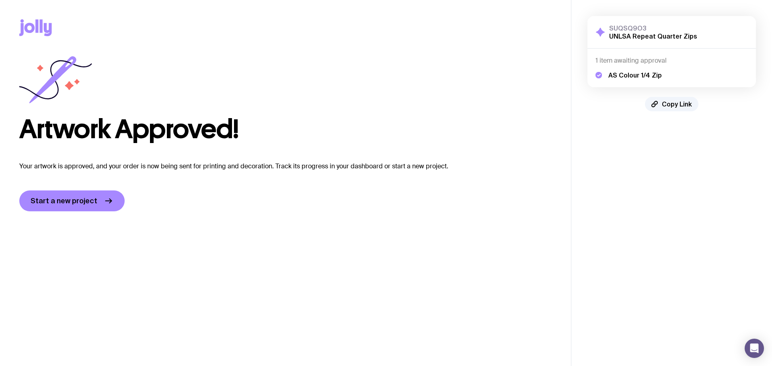 The image size is (772, 366). What do you see at coordinates (635, 75) in the screenshot?
I see `h5: AS Colour 1/4 Zip` at bounding box center [635, 75].